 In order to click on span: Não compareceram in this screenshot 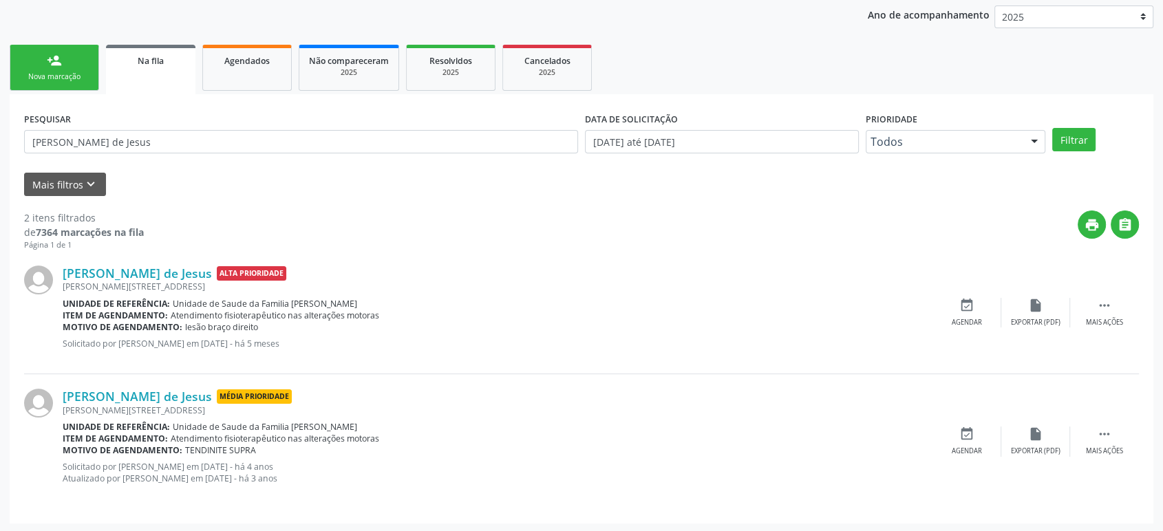, I will do `click(349, 61)`.